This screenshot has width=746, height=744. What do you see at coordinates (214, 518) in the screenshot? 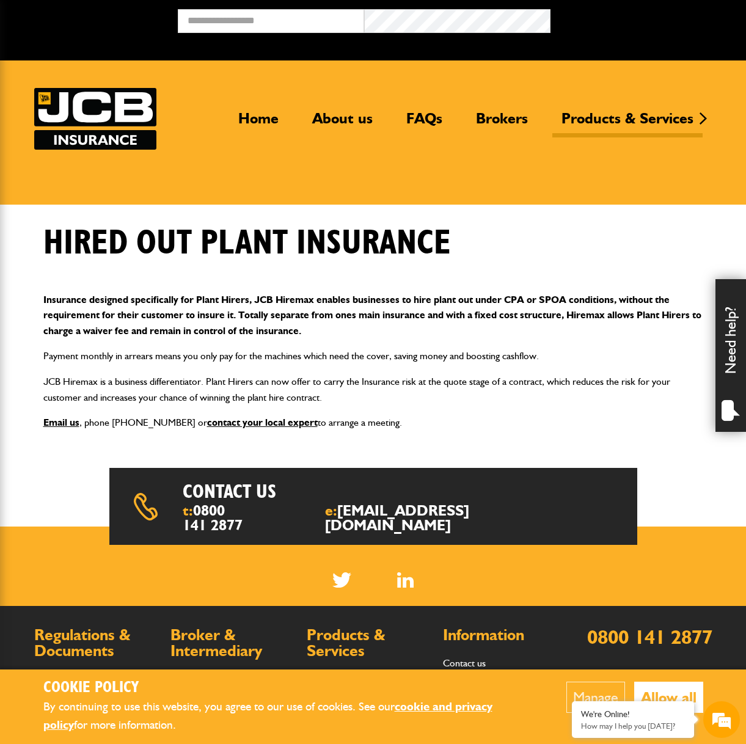
I see `span: t:` at bounding box center [214, 518].